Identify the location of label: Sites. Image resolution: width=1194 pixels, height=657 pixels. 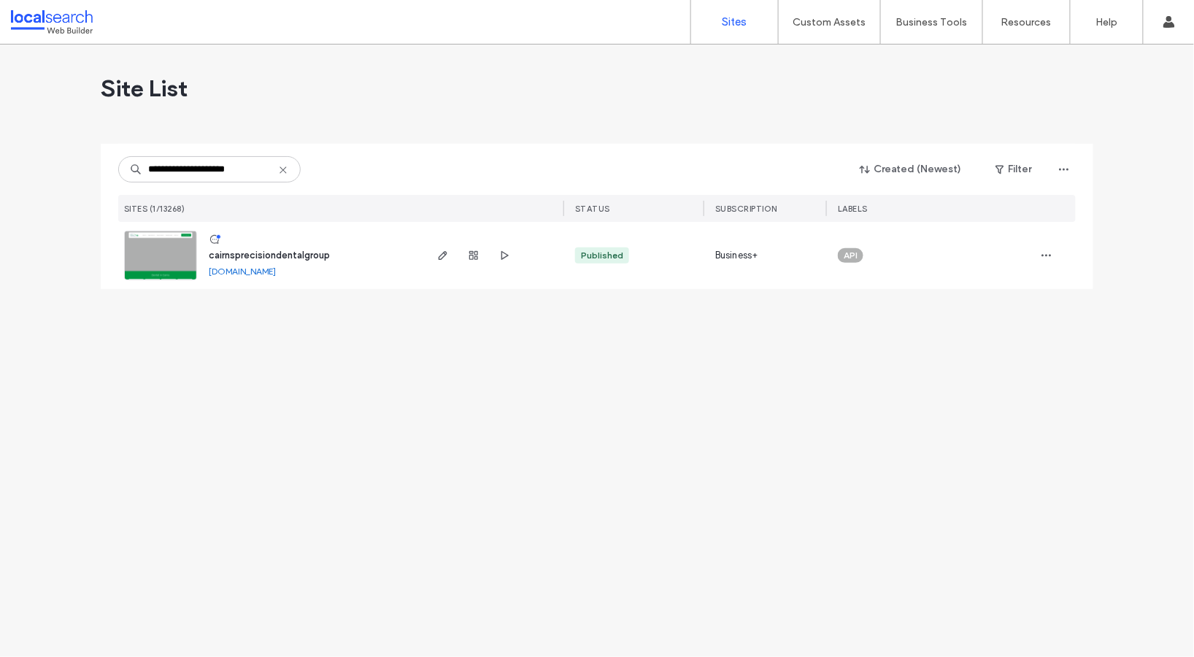
(735, 22).